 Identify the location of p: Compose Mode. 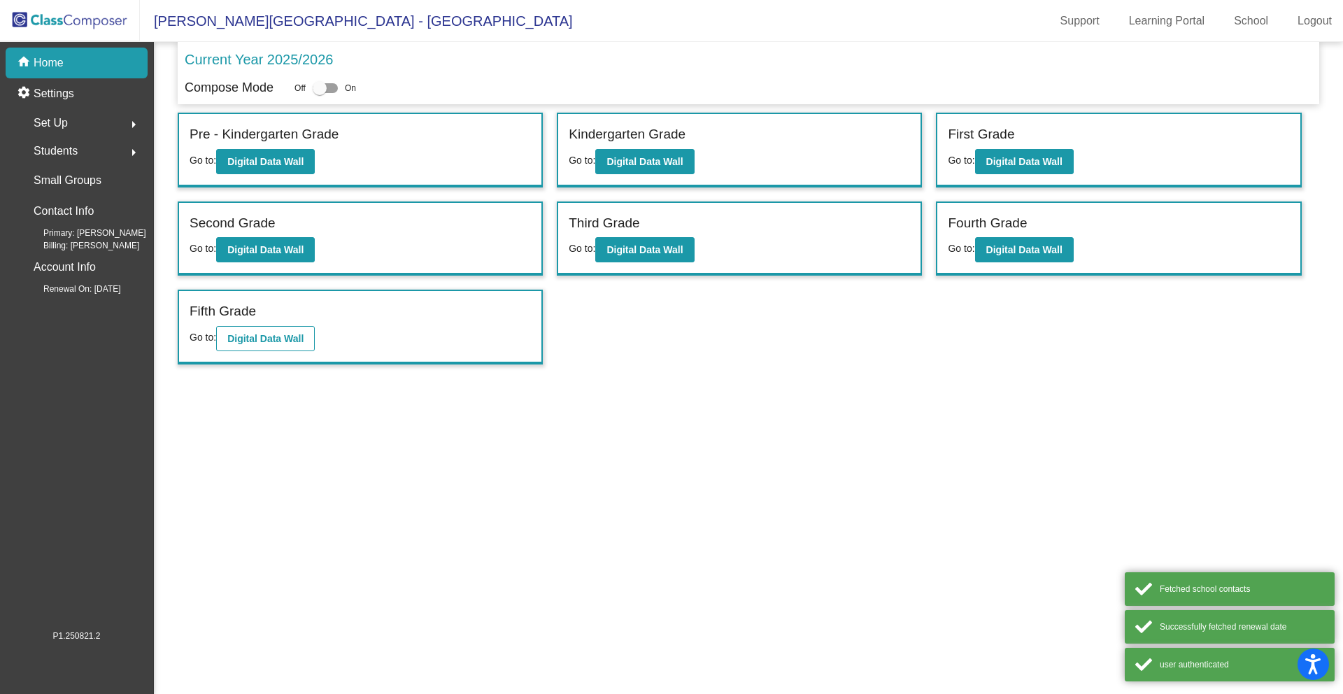
(229, 87).